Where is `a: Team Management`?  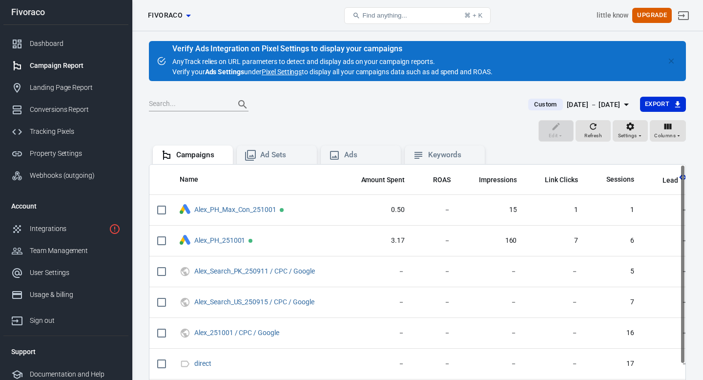
a: Team Management is located at coordinates (66, 251).